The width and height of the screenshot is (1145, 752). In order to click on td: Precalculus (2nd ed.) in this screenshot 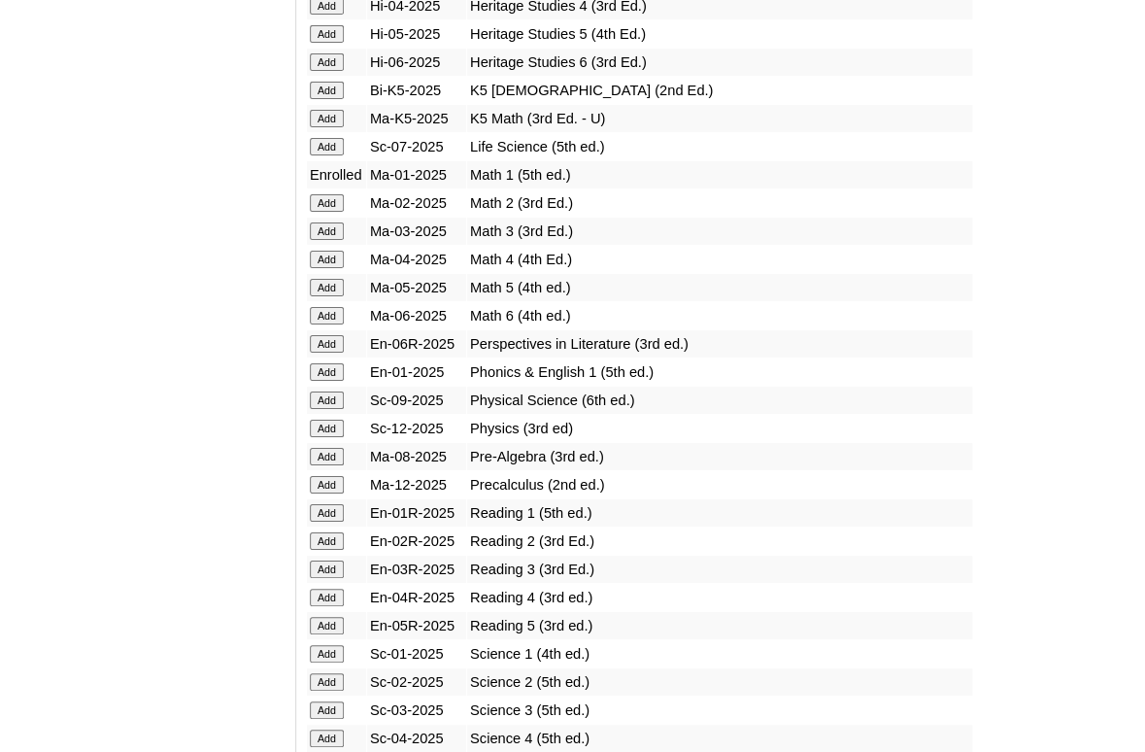, I will do `click(720, 485)`.